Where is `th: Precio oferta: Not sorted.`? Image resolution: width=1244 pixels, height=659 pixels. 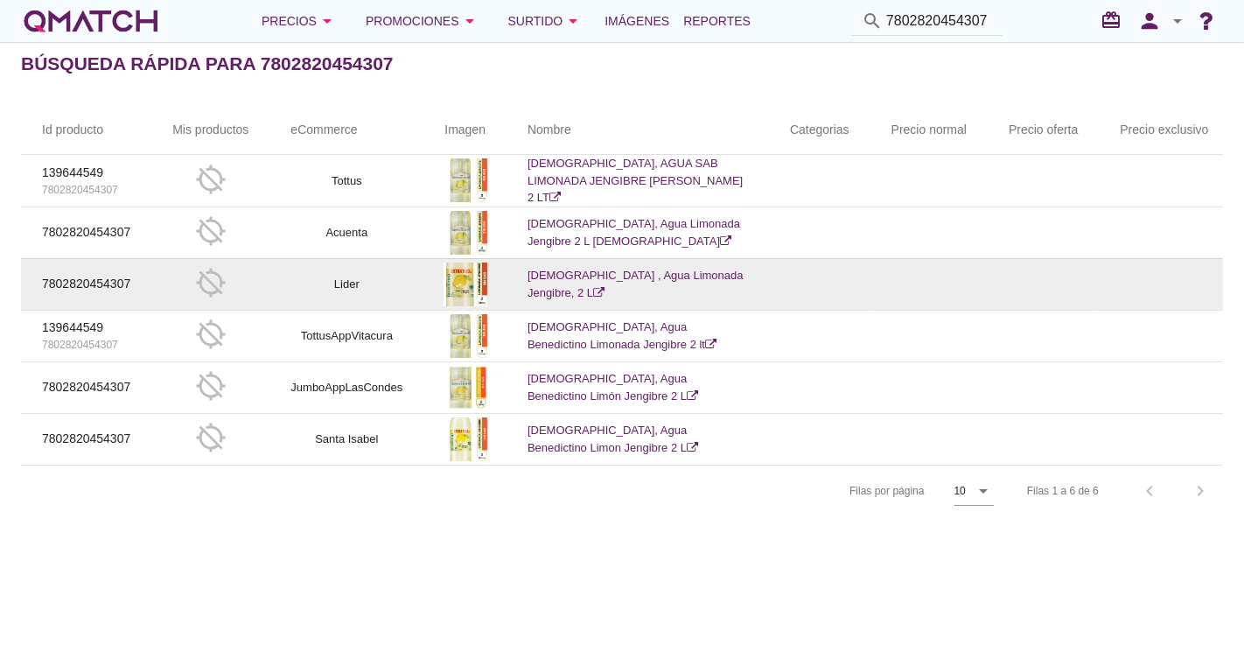 th: Precio oferta: Not sorted. is located at coordinates (1043, 130).